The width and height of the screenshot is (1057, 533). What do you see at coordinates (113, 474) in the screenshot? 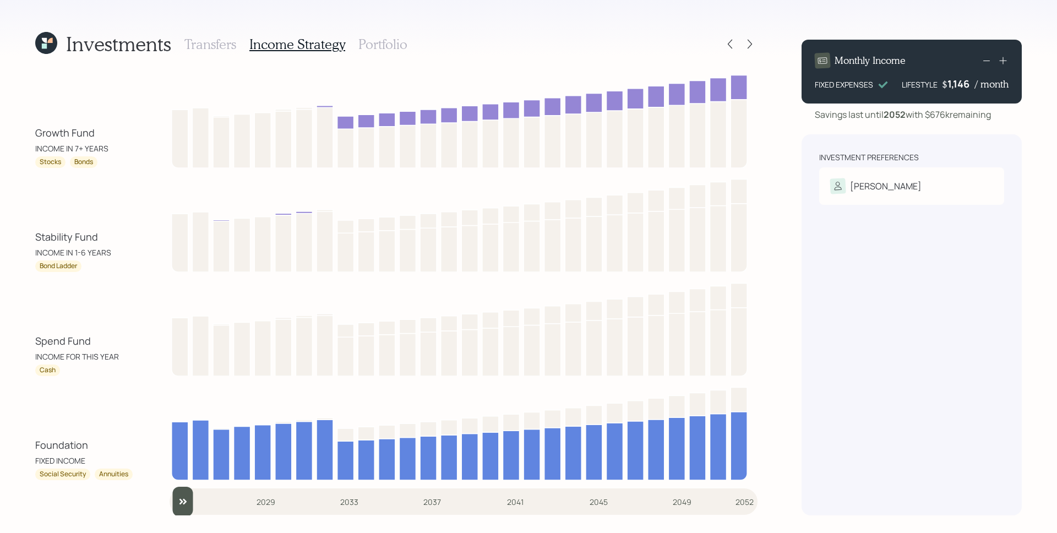
I see `div: Annuities` at bounding box center [113, 474].